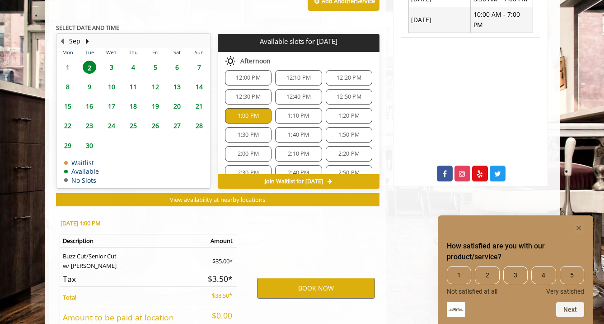  I want to click on td: Select day4, so click(133, 66).